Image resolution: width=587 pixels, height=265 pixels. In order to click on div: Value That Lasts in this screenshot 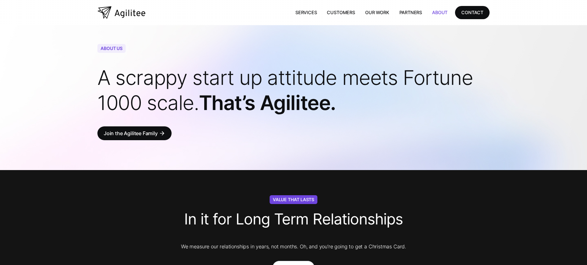, I will do `click(294, 200)`.